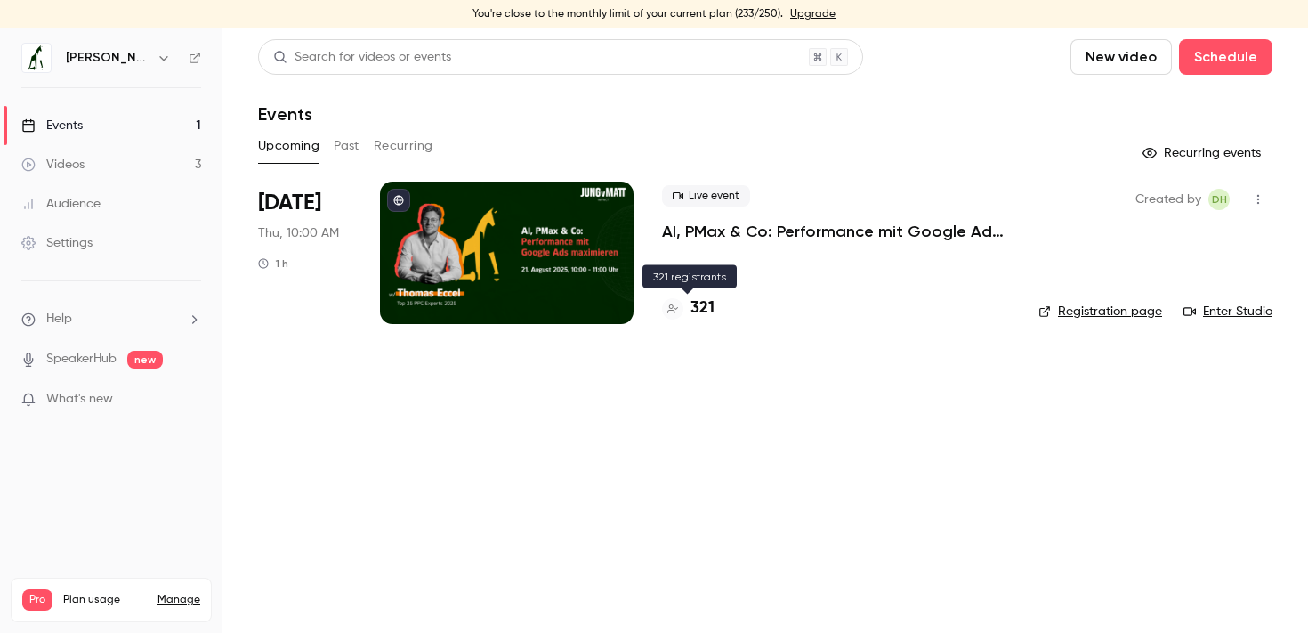  What do you see at coordinates (1203, 153) in the screenshot?
I see `button: Recurring events` at bounding box center [1203, 153].